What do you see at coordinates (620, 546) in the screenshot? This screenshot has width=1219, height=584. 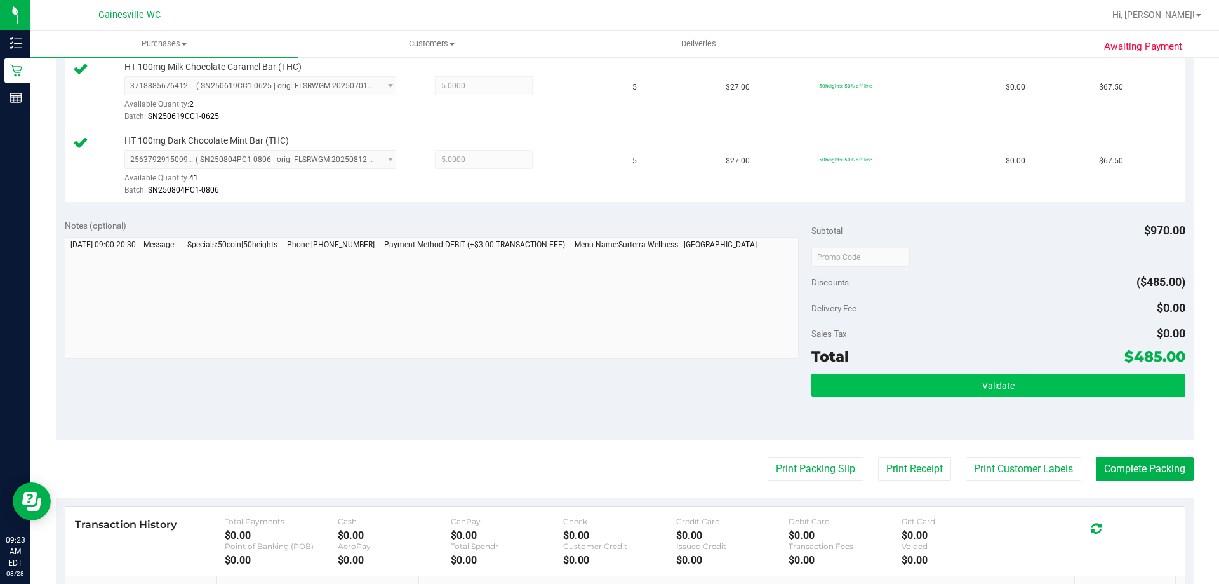 I see `div: Customer Credit` at bounding box center [620, 546].